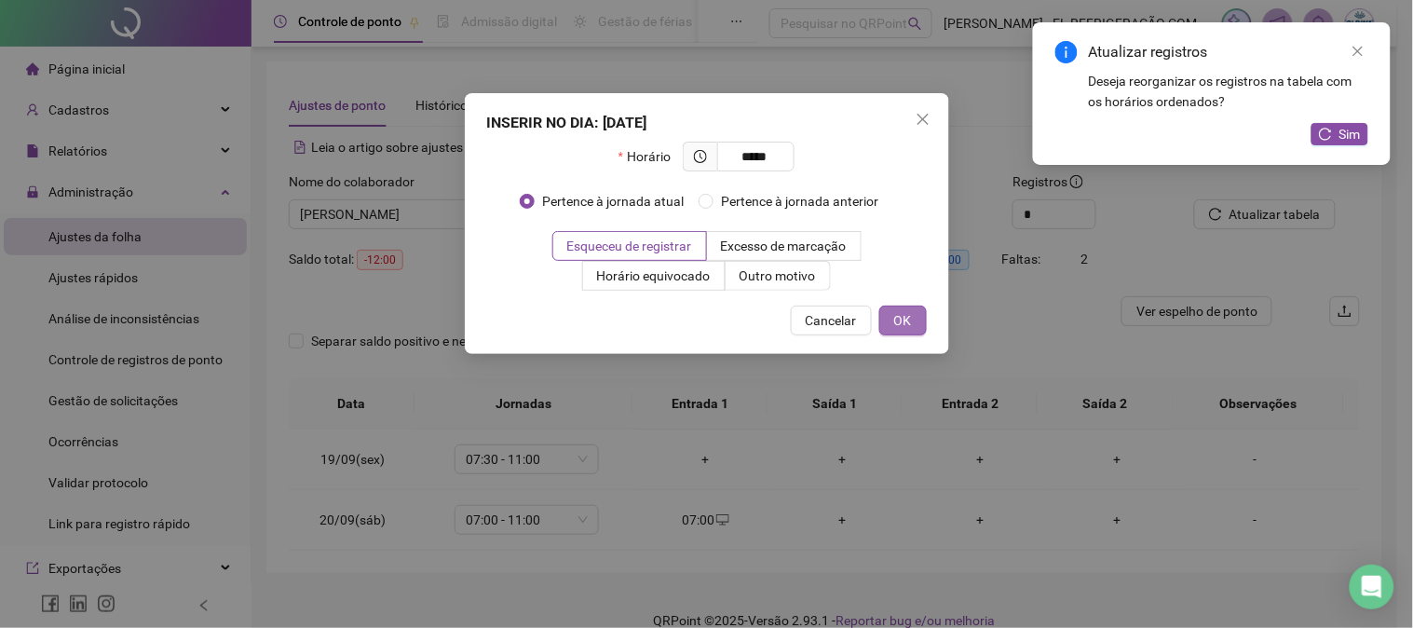  What do you see at coordinates (903, 320) in the screenshot?
I see `span: OK` at bounding box center [903, 320].